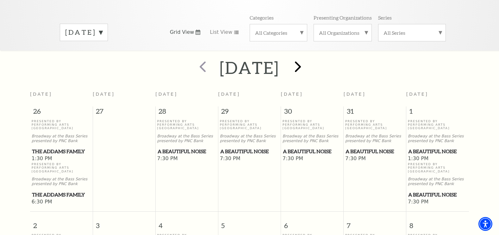 The height and width of the screenshot is (235, 499). Describe the element at coordinates (61, 202) in the screenshot. I see `span: 6:30 PM` at that location.